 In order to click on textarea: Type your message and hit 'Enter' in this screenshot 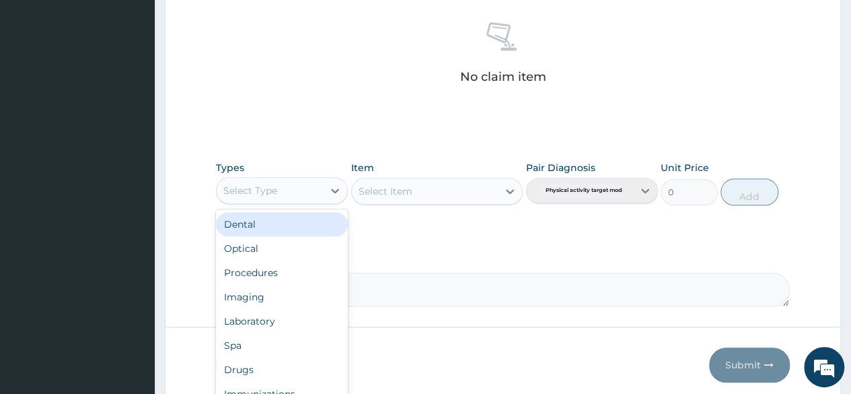, I will do `click(131, 279)`.